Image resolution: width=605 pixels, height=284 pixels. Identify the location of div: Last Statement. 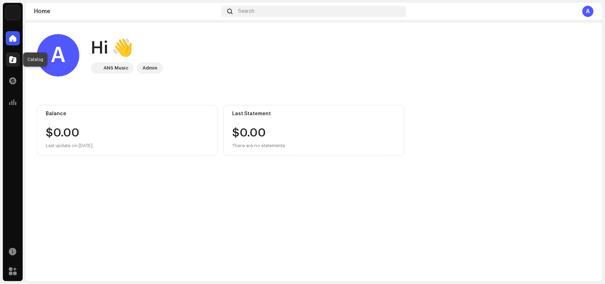
(314, 114).